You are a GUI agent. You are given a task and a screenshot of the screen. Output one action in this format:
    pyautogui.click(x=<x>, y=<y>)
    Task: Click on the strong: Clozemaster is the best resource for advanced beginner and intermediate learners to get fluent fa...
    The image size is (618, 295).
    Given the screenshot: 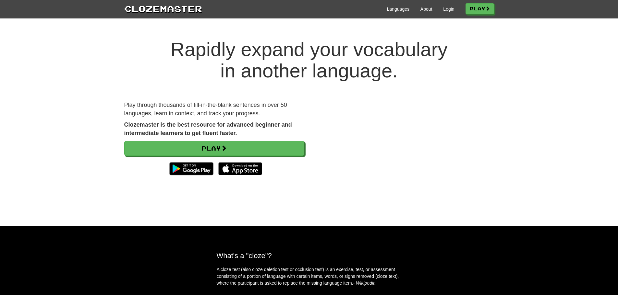 What is the action you would take?
    pyautogui.click(x=208, y=129)
    